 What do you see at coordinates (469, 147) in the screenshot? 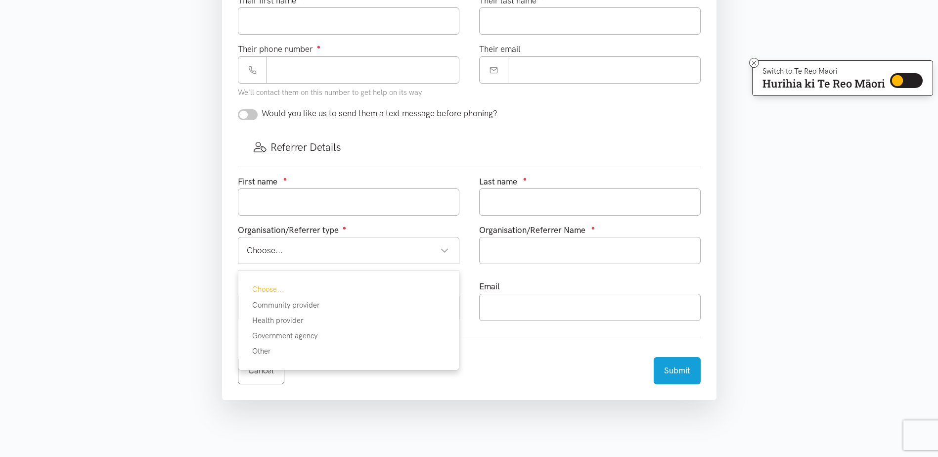
I see `h3: Referrer Details` at bounding box center [469, 147].